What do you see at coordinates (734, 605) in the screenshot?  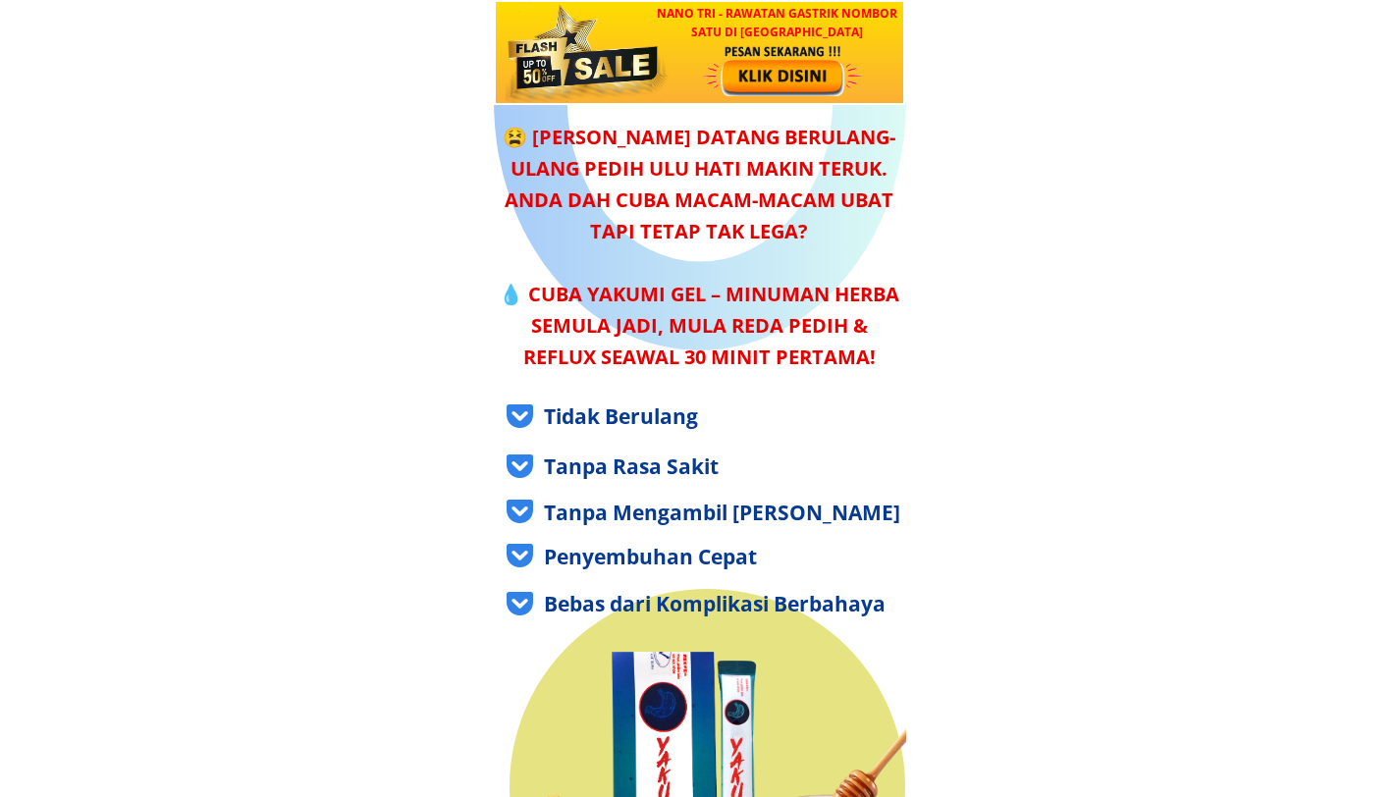 I see `div: Bebas dari Komplikasi Berbahaya` at bounding box center [734, 605].